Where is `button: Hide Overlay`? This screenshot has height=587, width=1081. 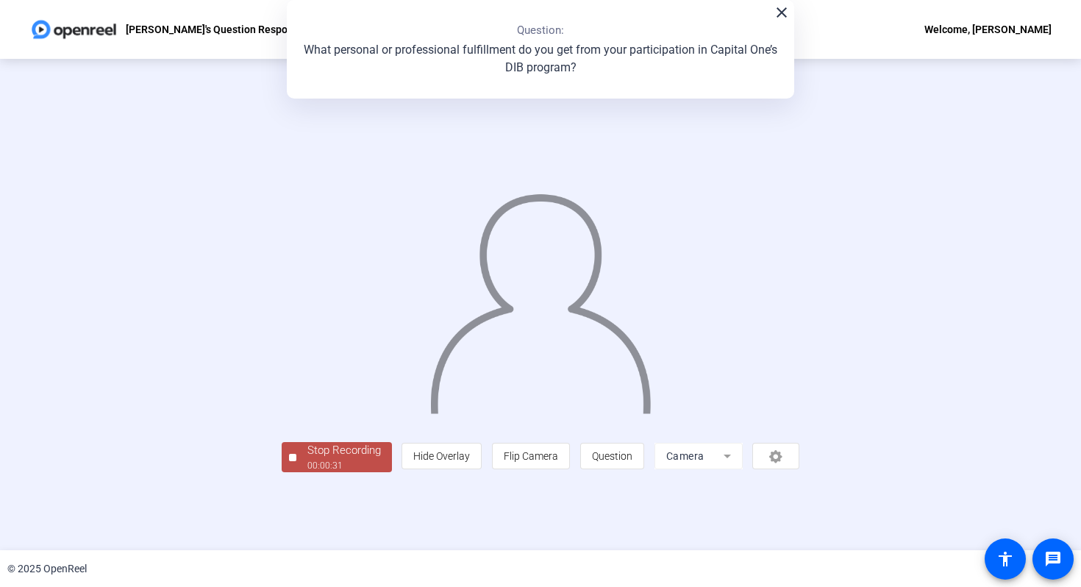 button: Hide Overlay is located at coordinates (441, 456).